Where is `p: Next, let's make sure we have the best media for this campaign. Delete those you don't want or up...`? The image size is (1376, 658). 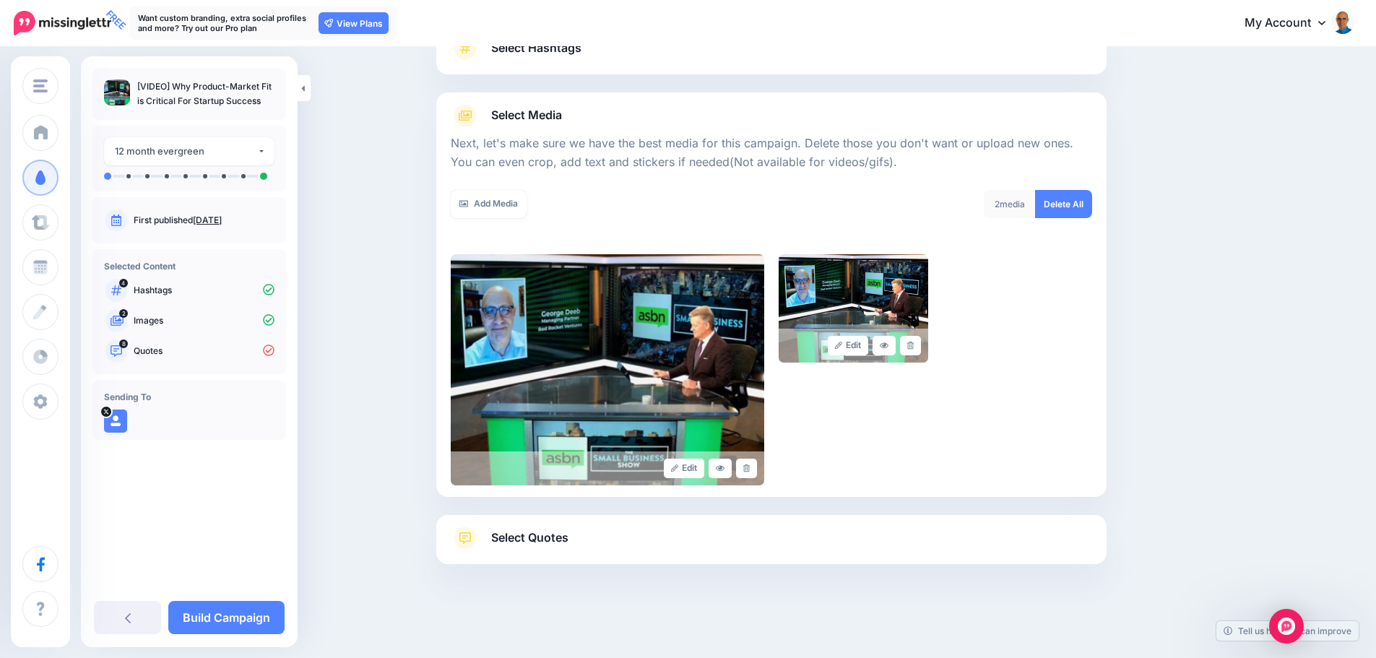
p: Next, let's make sure we have the best media for this campaign. Delete those you don't want or up... is located at coordinates (772, 153).